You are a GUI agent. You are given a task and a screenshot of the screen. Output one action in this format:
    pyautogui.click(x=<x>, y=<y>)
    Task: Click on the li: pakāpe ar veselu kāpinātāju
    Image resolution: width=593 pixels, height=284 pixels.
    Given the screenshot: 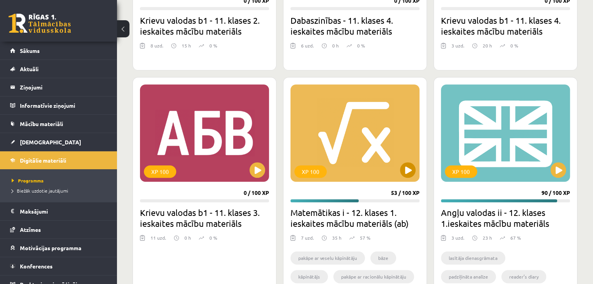 What is the action you would take?
    pyautogui.click(x=327, y=258)
    